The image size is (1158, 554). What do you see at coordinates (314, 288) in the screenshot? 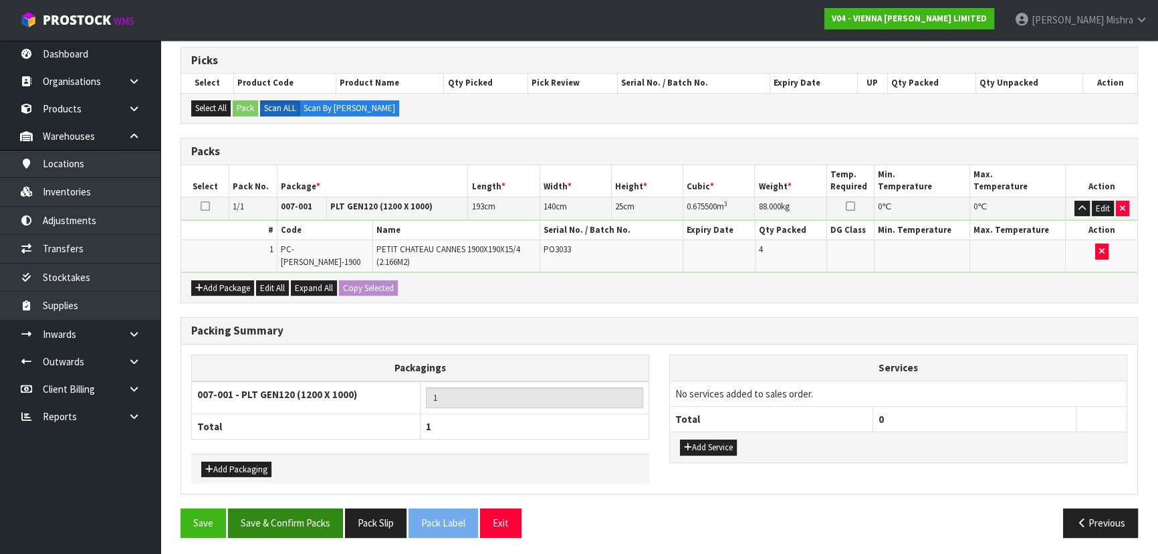
I see `span: Expand All` at bounding box center [314, 288].